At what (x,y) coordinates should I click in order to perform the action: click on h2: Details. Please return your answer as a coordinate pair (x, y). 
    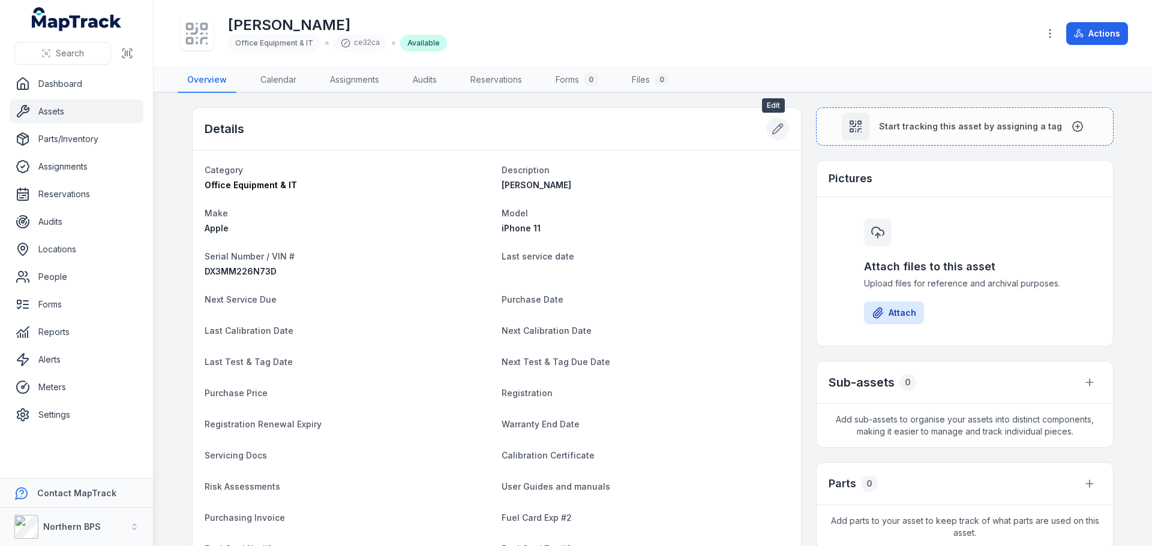
    Looking at the image, I should click on (224, 129).